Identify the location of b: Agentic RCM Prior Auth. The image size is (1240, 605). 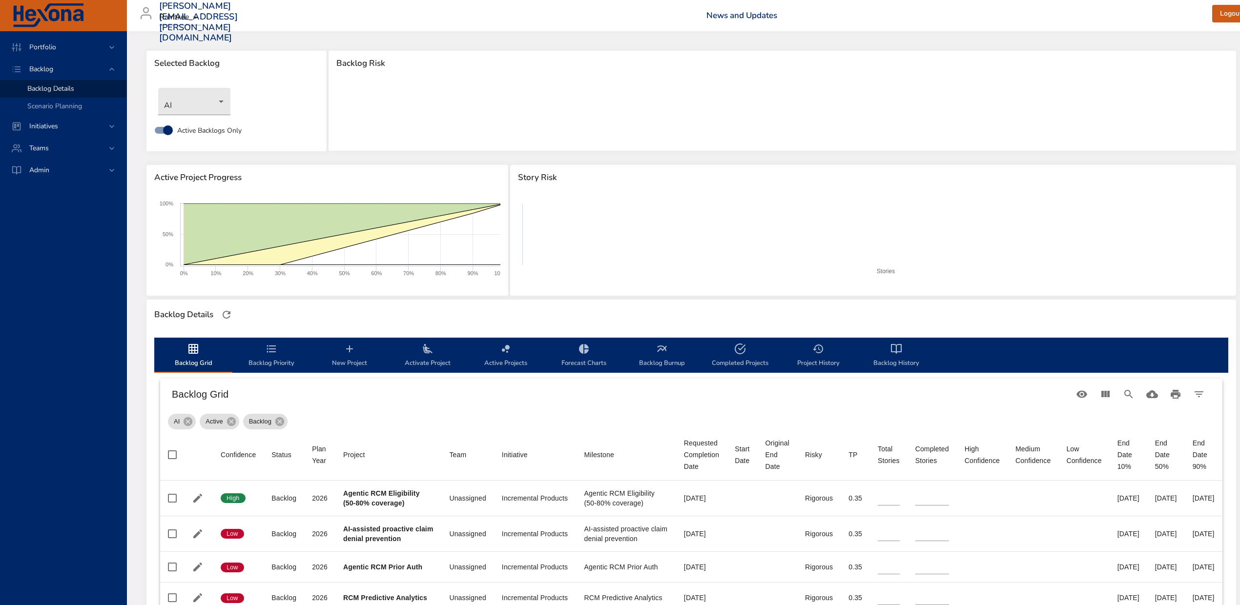
(383, 567).